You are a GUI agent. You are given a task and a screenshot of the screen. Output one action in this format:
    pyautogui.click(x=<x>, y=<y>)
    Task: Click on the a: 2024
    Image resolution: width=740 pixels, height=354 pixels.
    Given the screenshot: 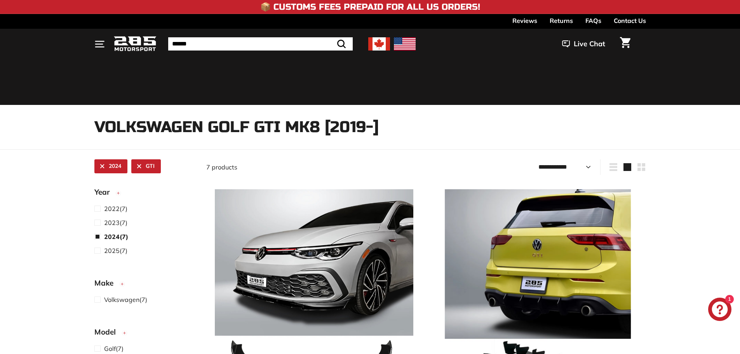 What is the action you would take?
    pyautogui.click(x=111, y=166)
    